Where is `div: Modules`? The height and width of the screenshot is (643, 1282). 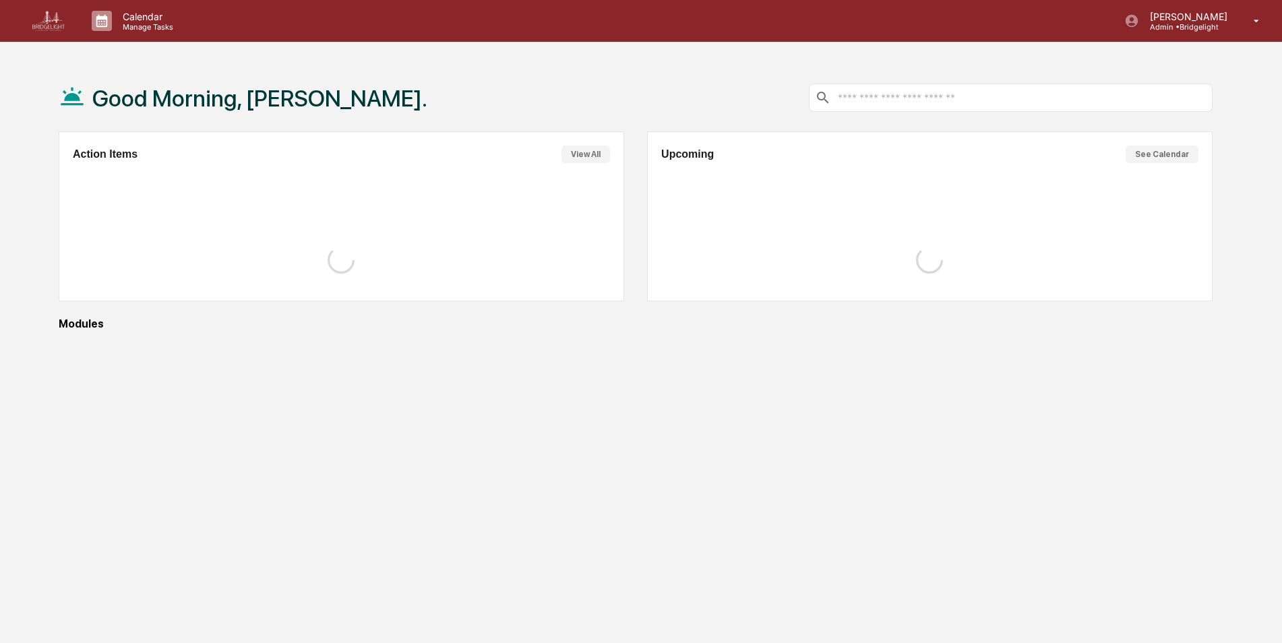 div: Modules is located at coordinates (635, 323).